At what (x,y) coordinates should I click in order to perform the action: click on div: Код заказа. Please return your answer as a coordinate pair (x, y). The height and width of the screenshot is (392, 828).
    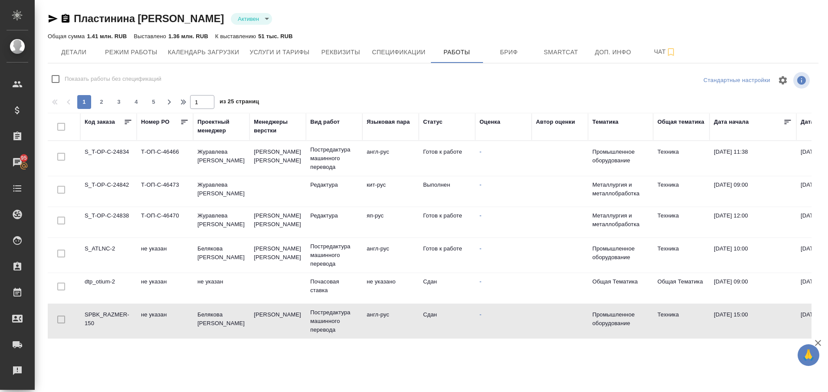
    Looking at the image, I should click on (100, 122).